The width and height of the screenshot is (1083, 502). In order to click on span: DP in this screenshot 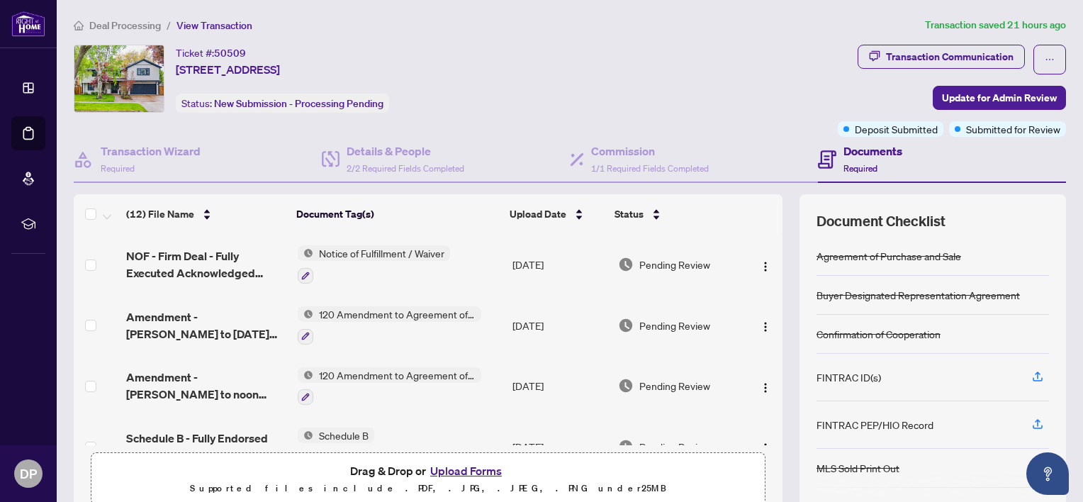, I will do `click(28, 473)`.